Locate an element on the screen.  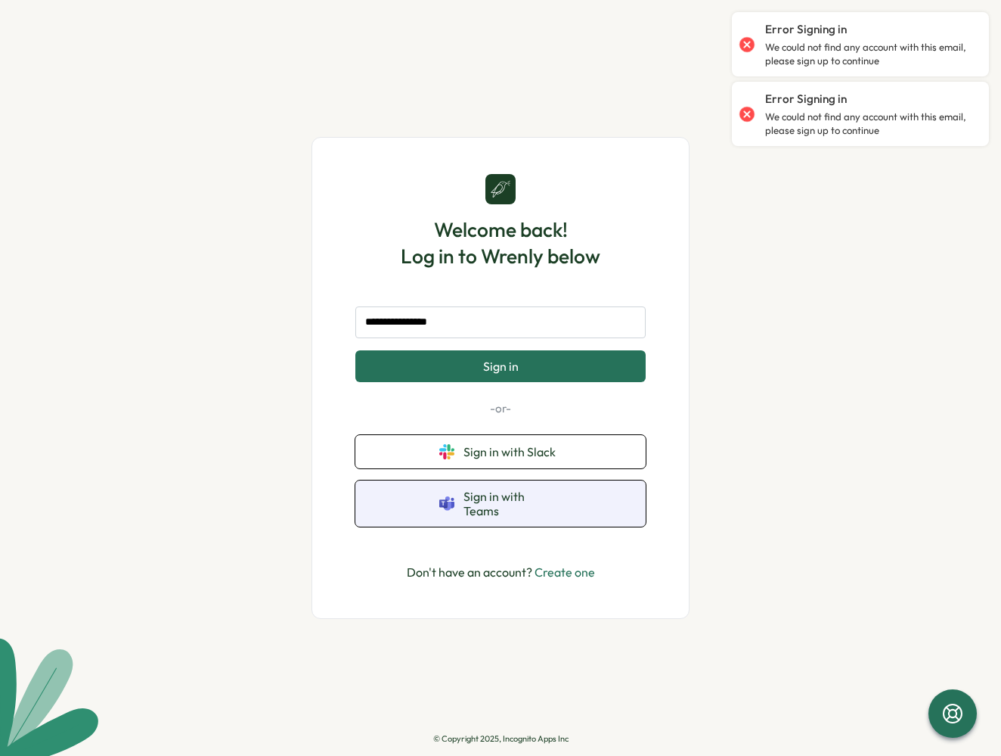
button: Sign in is located at coordinates (501, 366).